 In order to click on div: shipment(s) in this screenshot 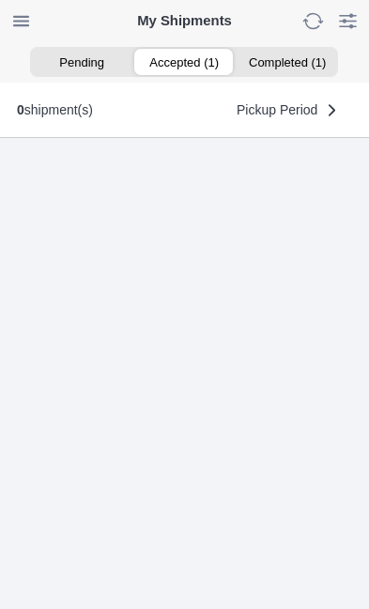, I will do `click(54, 110)`.